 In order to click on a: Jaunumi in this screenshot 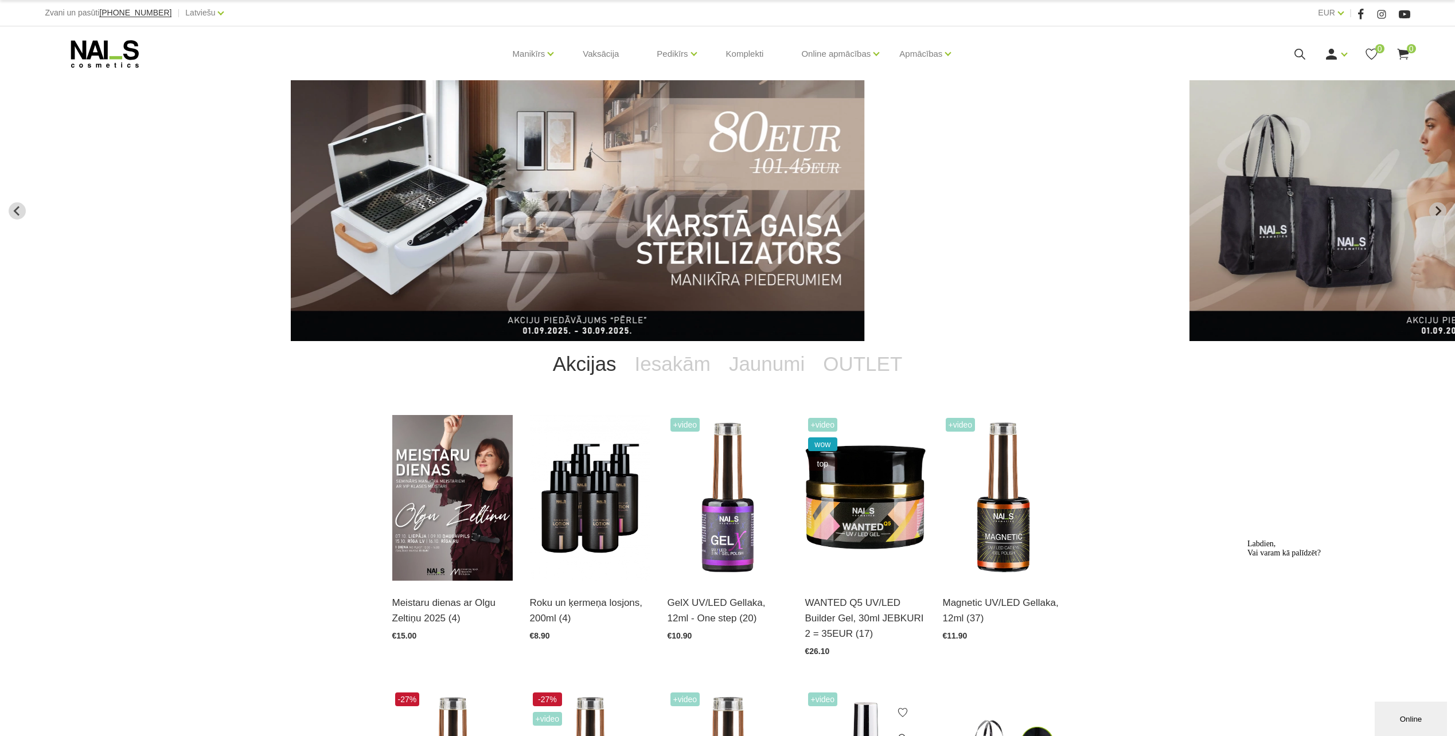, I will do `click(767, 364)`.